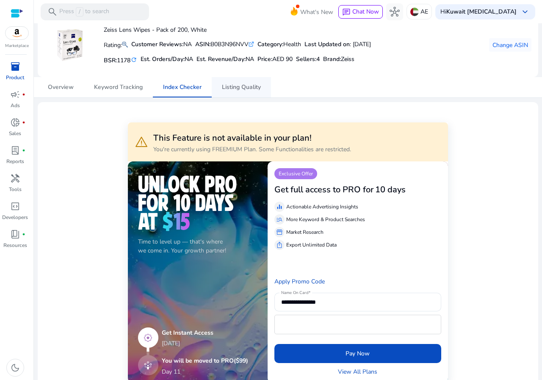 The height and width of the screenshot is (380, 542). I want to click on h5: Price:, so click(275, 59).